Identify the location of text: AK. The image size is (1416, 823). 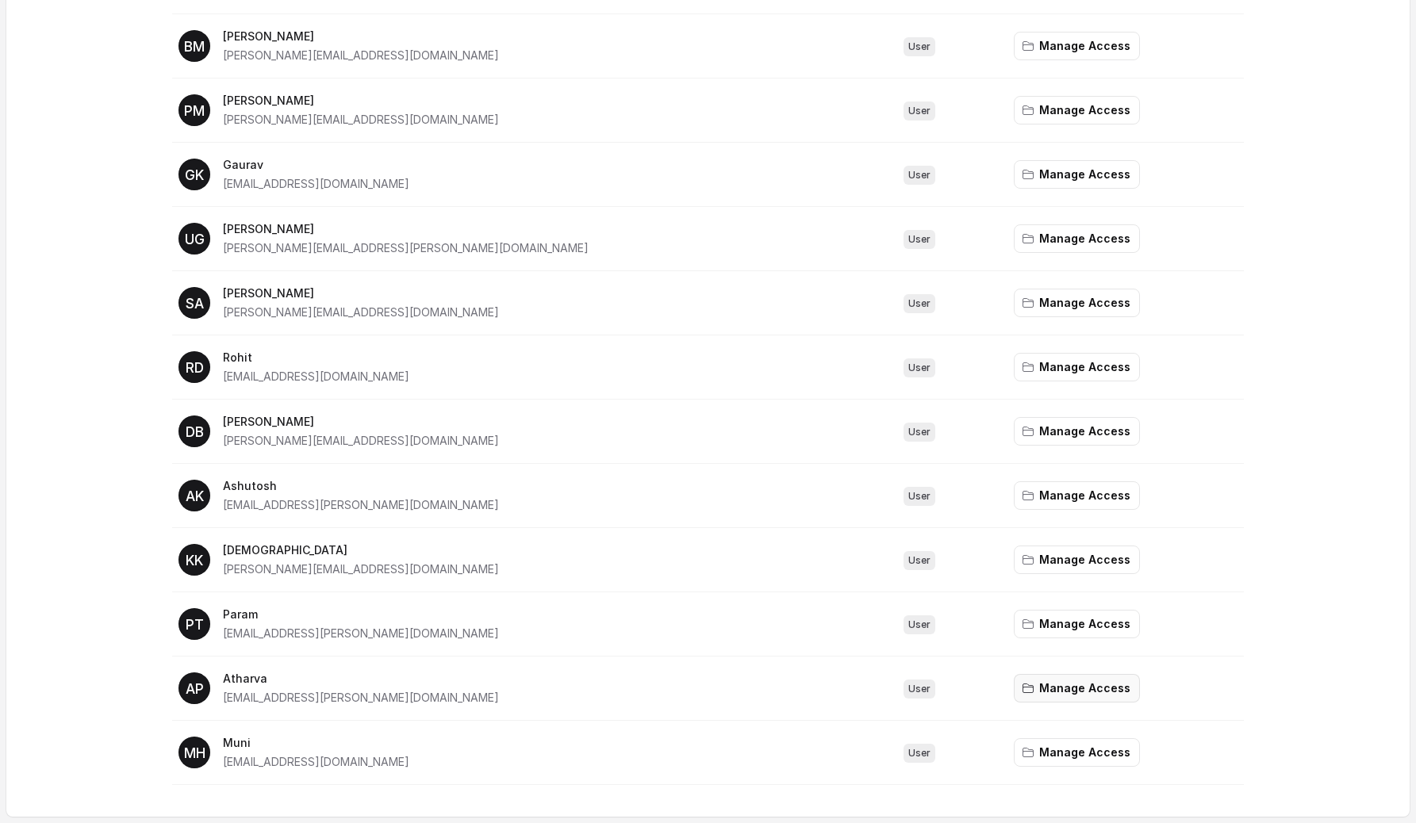
(193, 496).